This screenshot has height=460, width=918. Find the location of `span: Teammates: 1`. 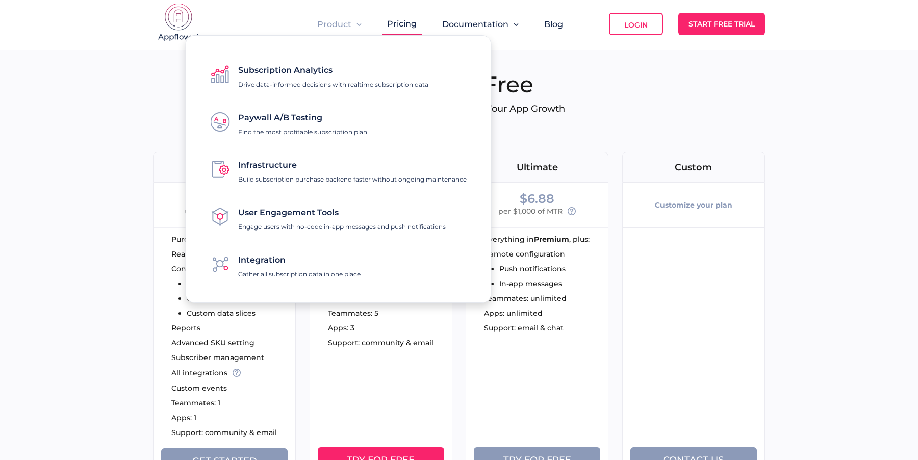

span: Teammates: 1 is located at coordinates (196, 403).